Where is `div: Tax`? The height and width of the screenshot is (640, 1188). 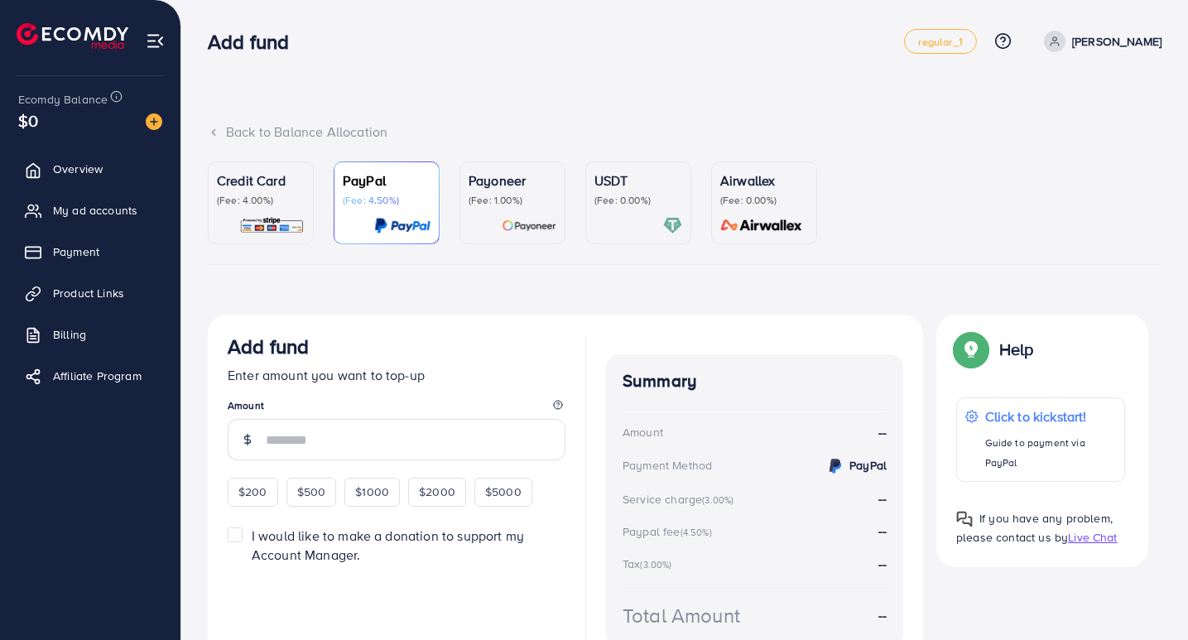
div: Tax is located at coordinates (650, 564).